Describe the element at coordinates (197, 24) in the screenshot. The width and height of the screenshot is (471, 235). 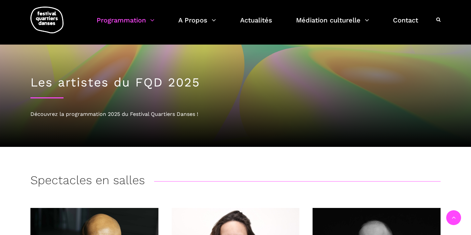
I see `a: A Propos` at that location.